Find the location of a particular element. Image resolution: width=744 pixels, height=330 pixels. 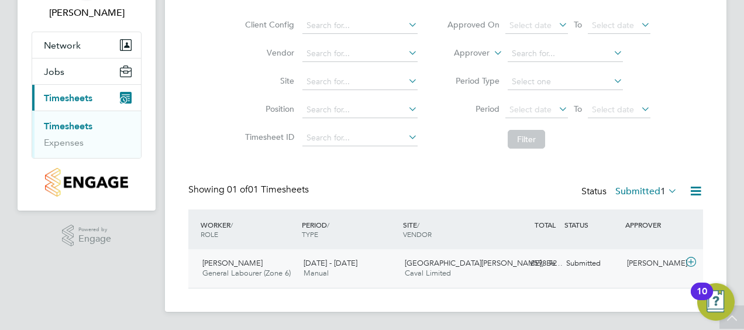

div: SITE is located at coordinates (450, 229).